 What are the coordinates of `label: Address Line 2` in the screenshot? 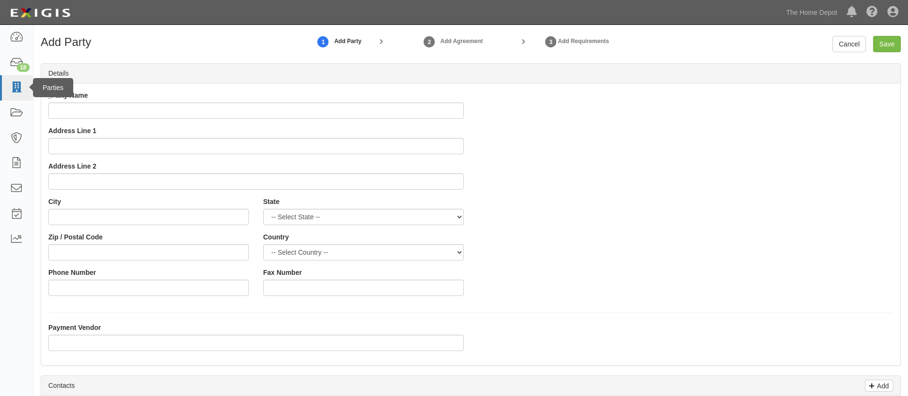 It's located at (72, 166).